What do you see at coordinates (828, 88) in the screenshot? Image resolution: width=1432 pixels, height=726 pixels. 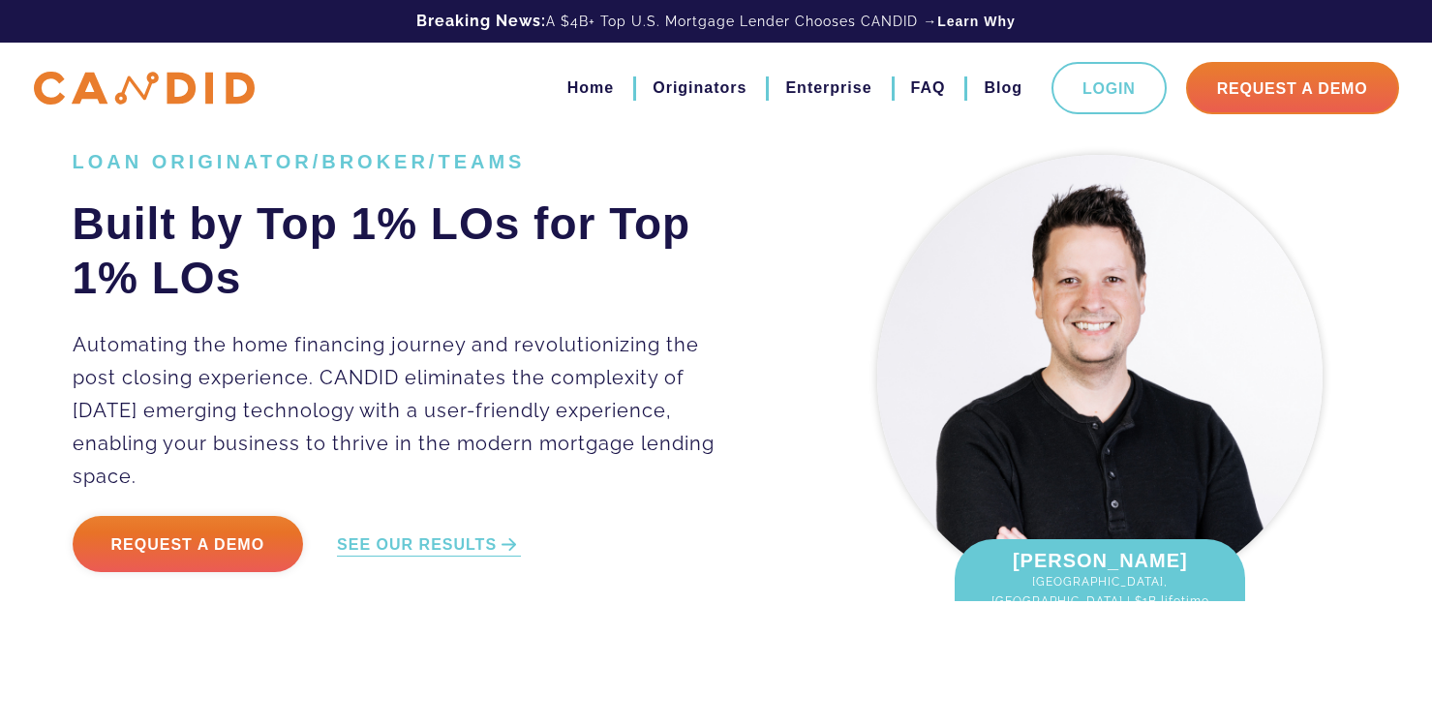 I see `a: Enterprise` at bounding box center [828, 88].